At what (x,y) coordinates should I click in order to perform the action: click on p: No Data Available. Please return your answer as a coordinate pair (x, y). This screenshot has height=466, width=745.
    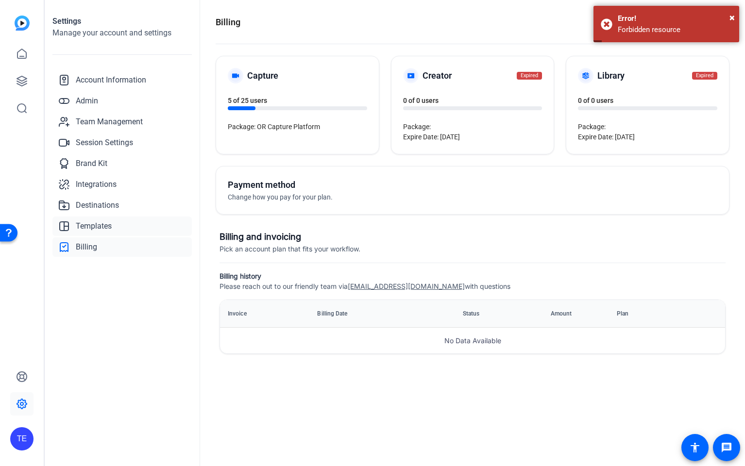
    Looking at the image, I should click on (473, 340).